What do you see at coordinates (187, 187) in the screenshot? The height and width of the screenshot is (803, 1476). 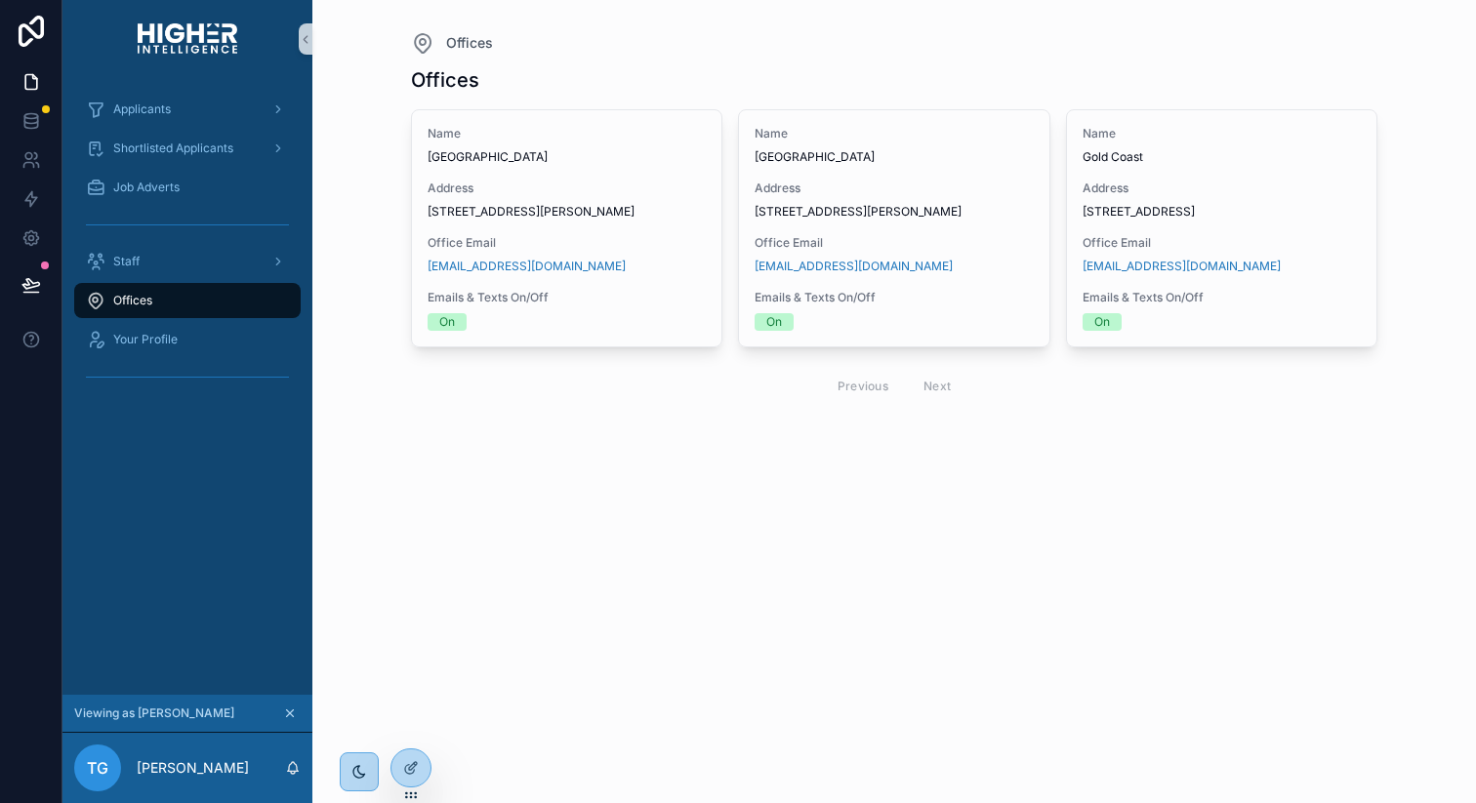 I see `a: Job Adverts` at bounding box center [187, 187].